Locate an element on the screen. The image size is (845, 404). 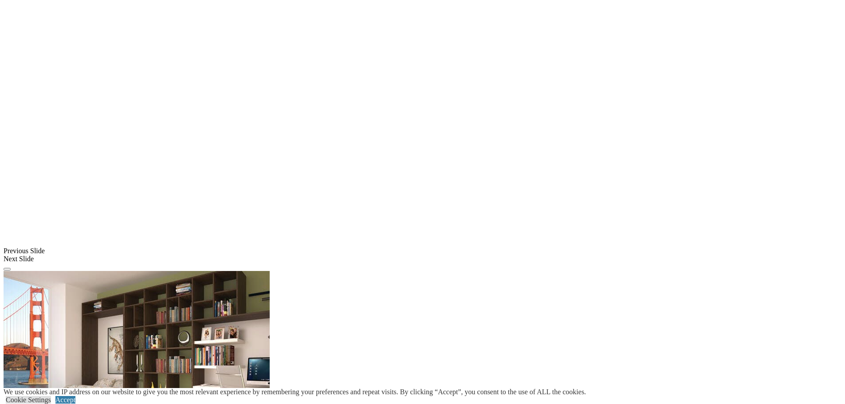
a: Cookie Settings is located at coordinates (28, 400).